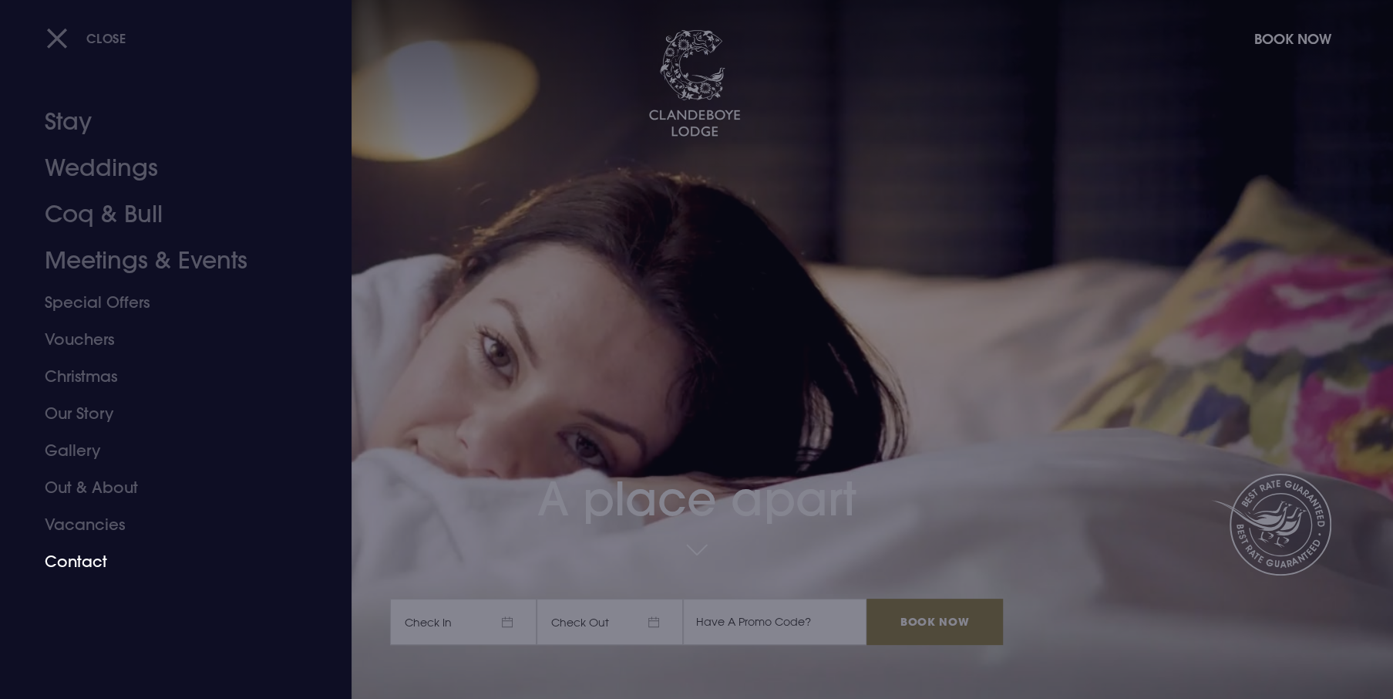 The image size is (1393, 699). Describe the element at coordinates (167, 561) in the screenshot. I see `a: Contact` at that location.